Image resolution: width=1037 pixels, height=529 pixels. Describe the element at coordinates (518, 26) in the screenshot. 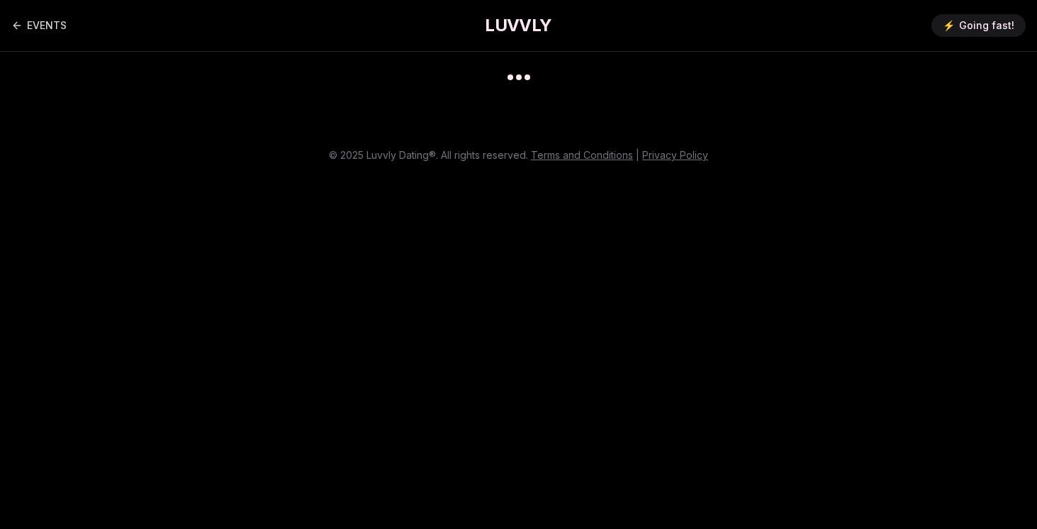

I see `h1: LUVVLY` at that location.